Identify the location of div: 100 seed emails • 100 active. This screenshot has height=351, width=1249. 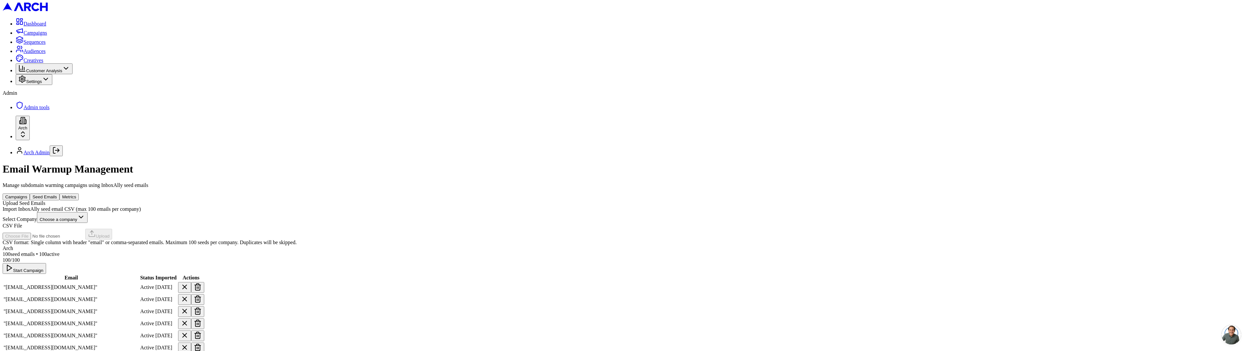
(624, 254).